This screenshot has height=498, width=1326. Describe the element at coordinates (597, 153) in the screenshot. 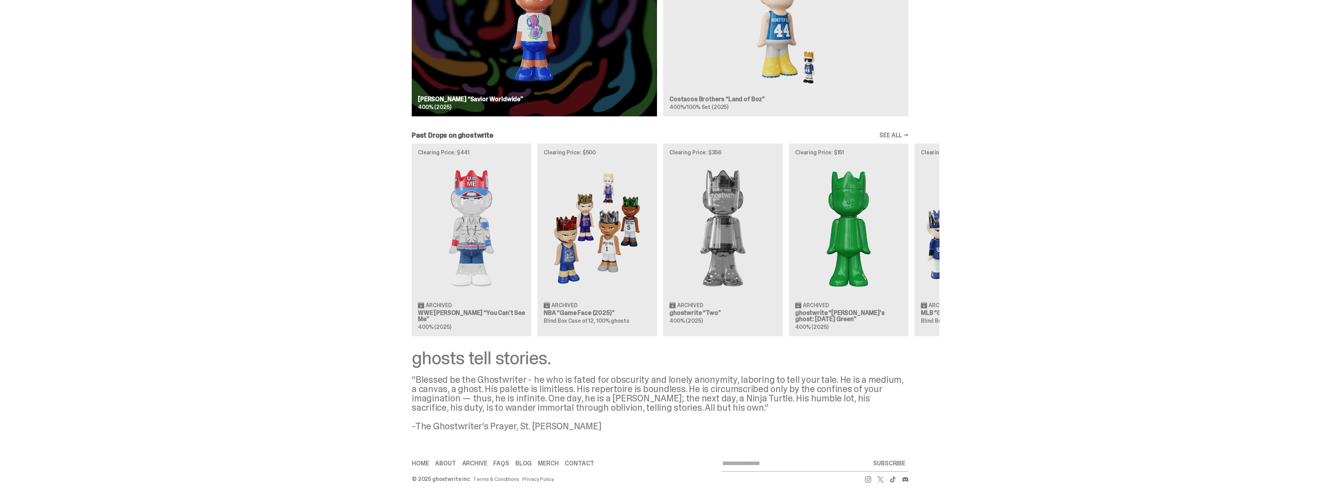

I see `p: Clearing Price: $500` at that location.